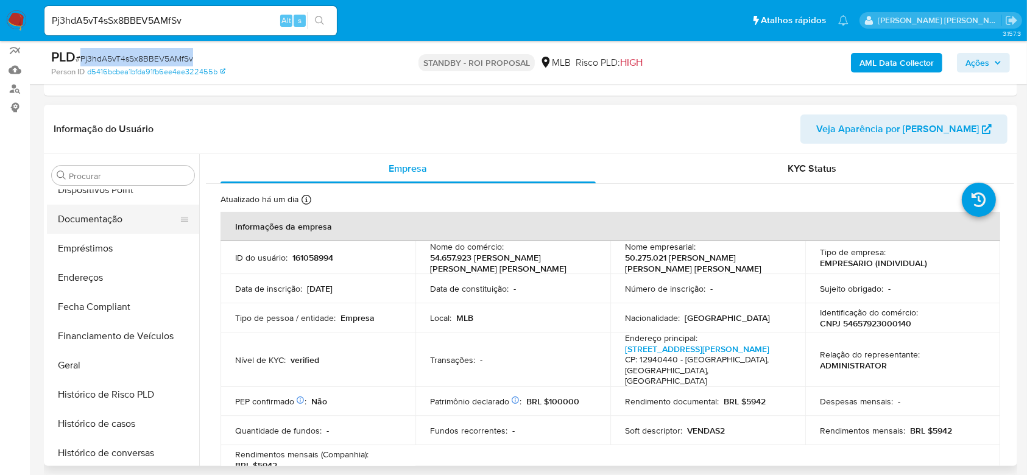  What do you see at coordinates (469, 289) in the screenshot?
I see `p: Data de constituição :` at bounding box center [469, 289].